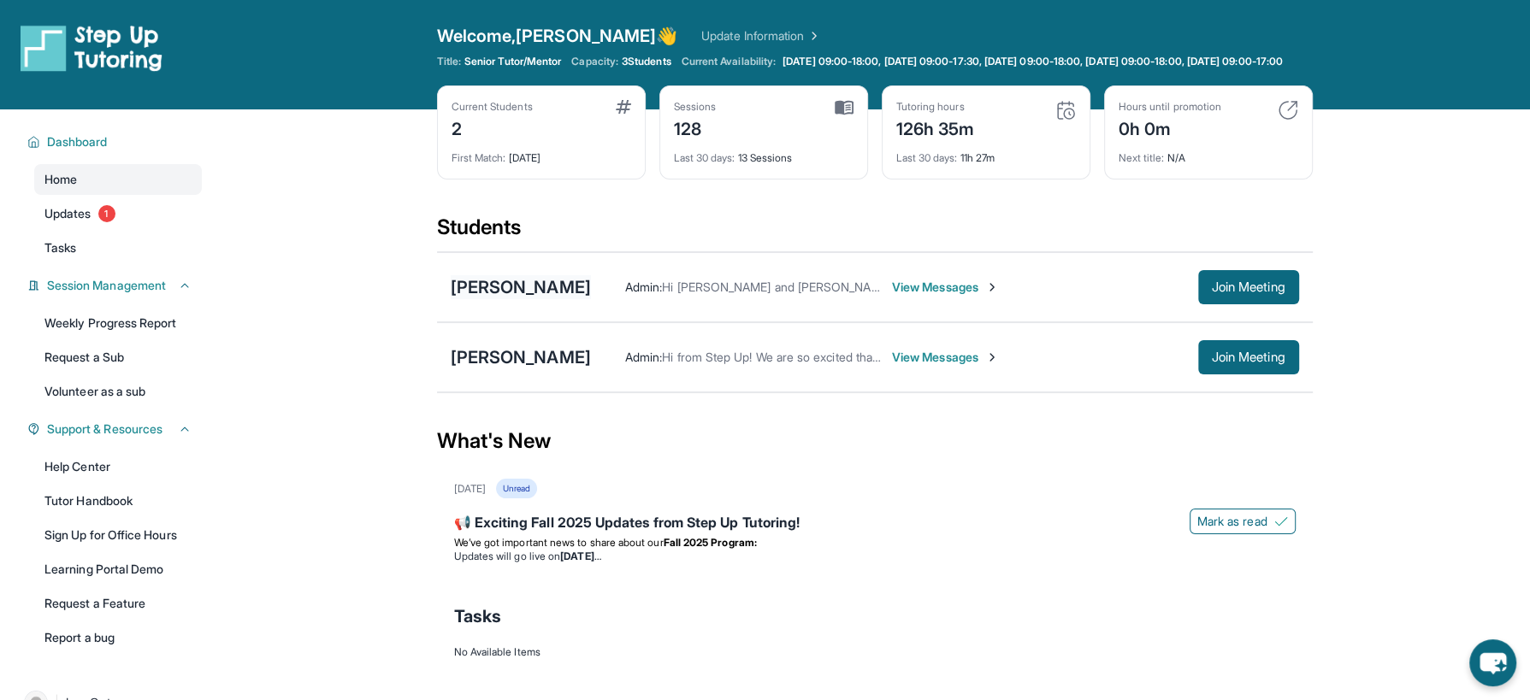 The width and height of the screenshot is (1530, 700). What do you see at coordinates (118, 357) in the screenshot?
I see `a: Request a Sub` at bounding box center [118, 357].